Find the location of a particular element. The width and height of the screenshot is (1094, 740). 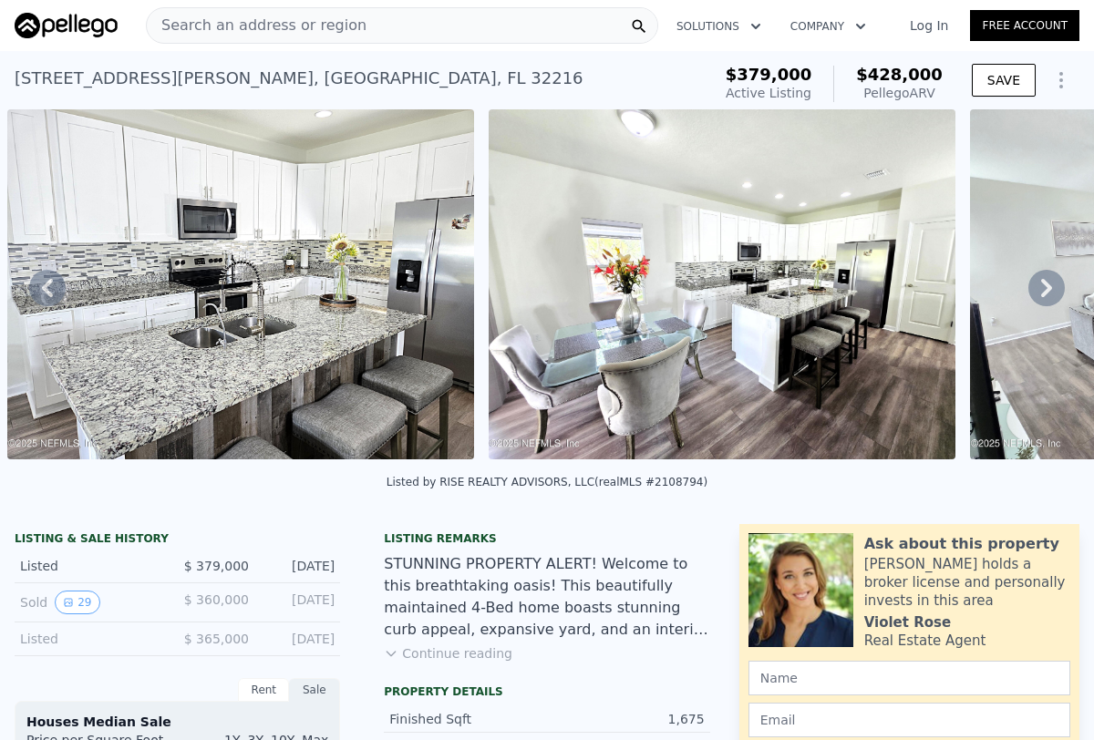

a: Free Account is located at coordinates (1024, 26).